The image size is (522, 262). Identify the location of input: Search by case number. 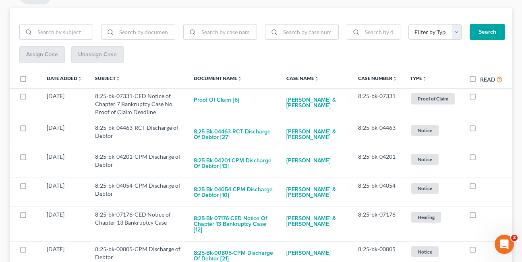
(309, 32).